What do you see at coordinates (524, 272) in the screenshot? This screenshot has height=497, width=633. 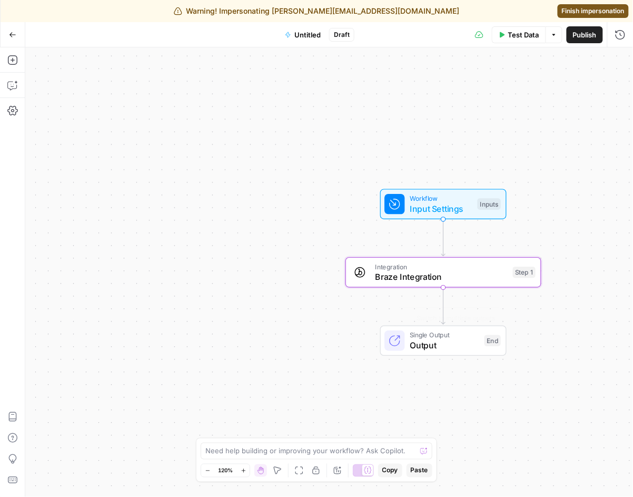 I see `div: Step 1` at bounding box center [524, 272].